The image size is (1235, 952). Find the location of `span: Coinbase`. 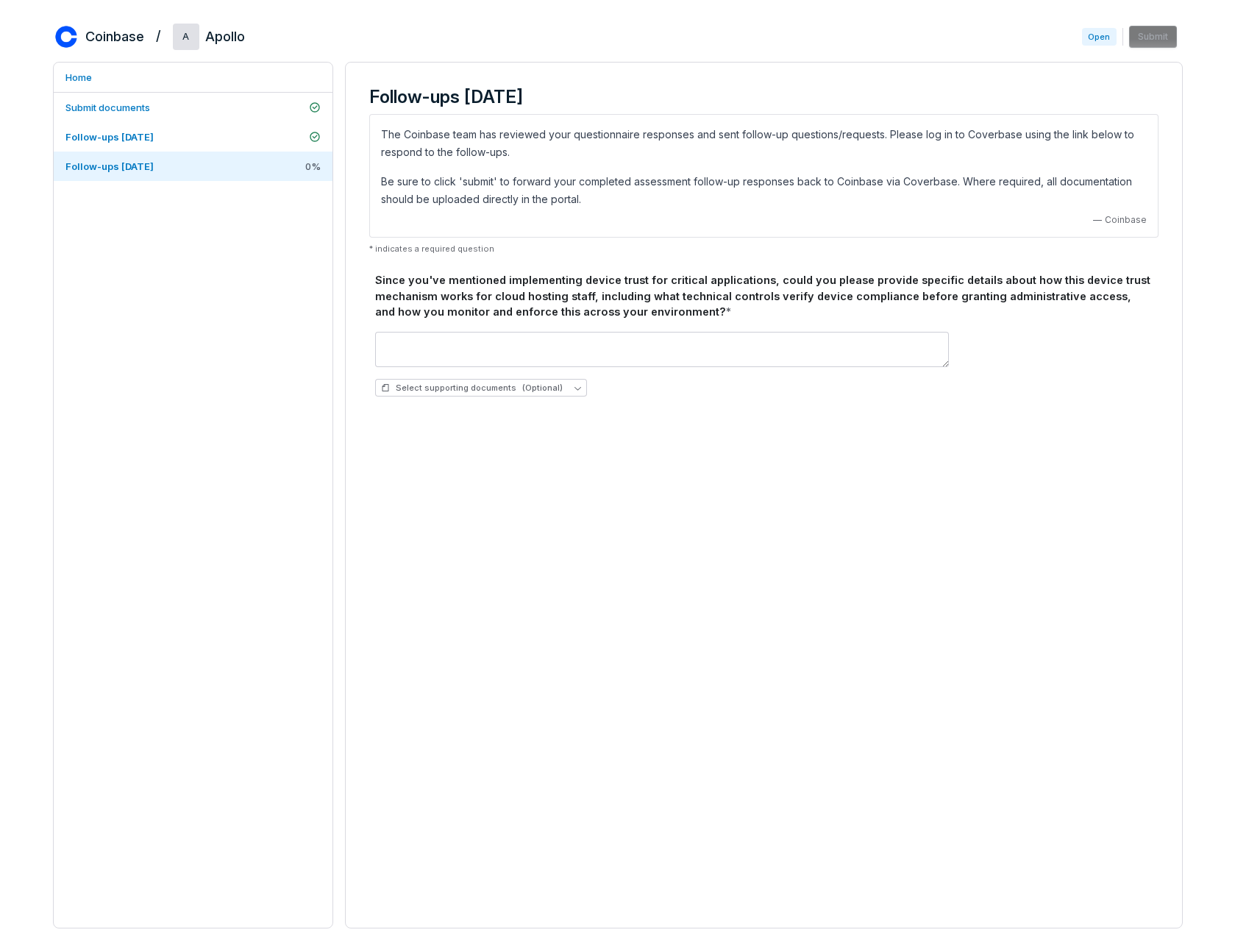

span: Coinbase is located at coordinates (1126, 220).